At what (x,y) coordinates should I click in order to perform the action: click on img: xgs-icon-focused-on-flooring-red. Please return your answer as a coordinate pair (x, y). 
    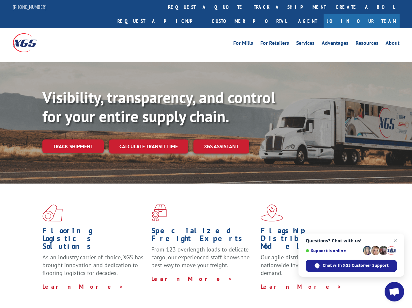
    Looking at the image, I should click on (159, 213).